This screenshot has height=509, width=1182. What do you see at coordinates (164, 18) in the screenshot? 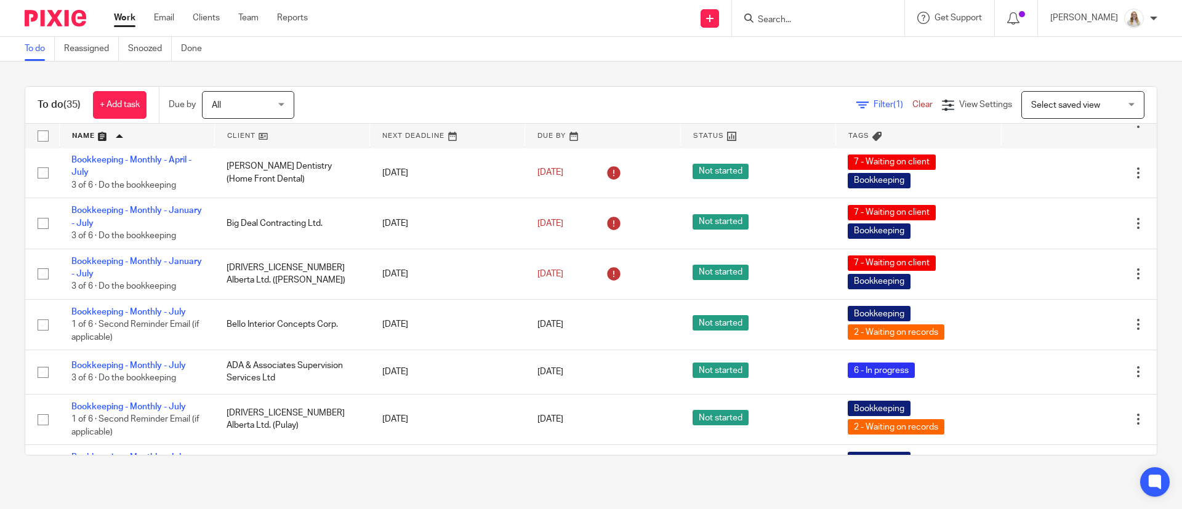
I see `a: Email` at bounding box center [164, 18].